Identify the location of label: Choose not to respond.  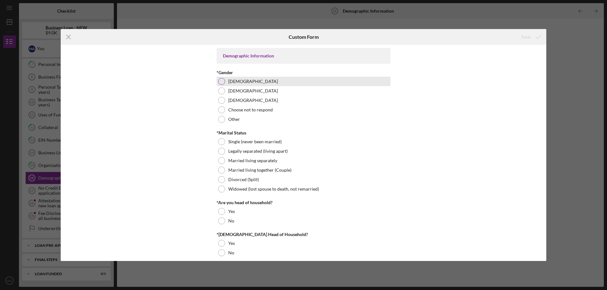
(250, 110).